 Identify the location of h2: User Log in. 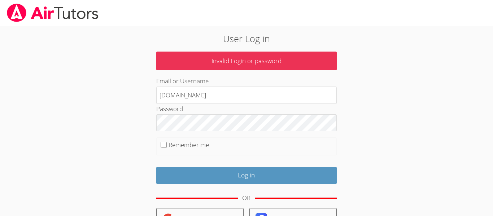
(247, 39).